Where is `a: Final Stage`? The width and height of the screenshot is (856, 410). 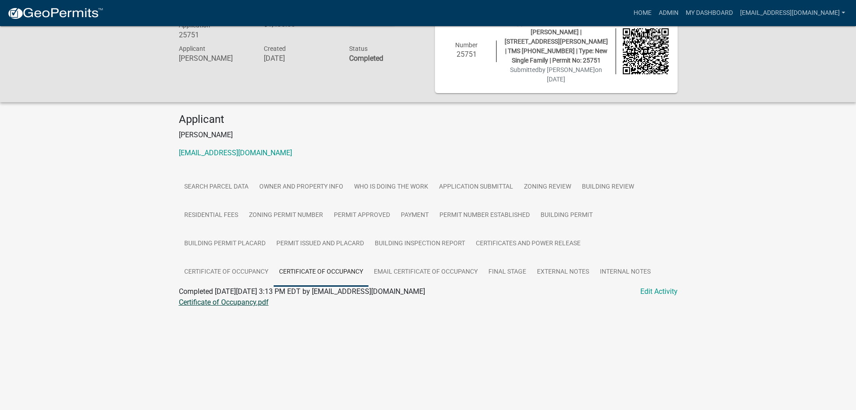
a: Final Stage is located at coordinates (508, 272).